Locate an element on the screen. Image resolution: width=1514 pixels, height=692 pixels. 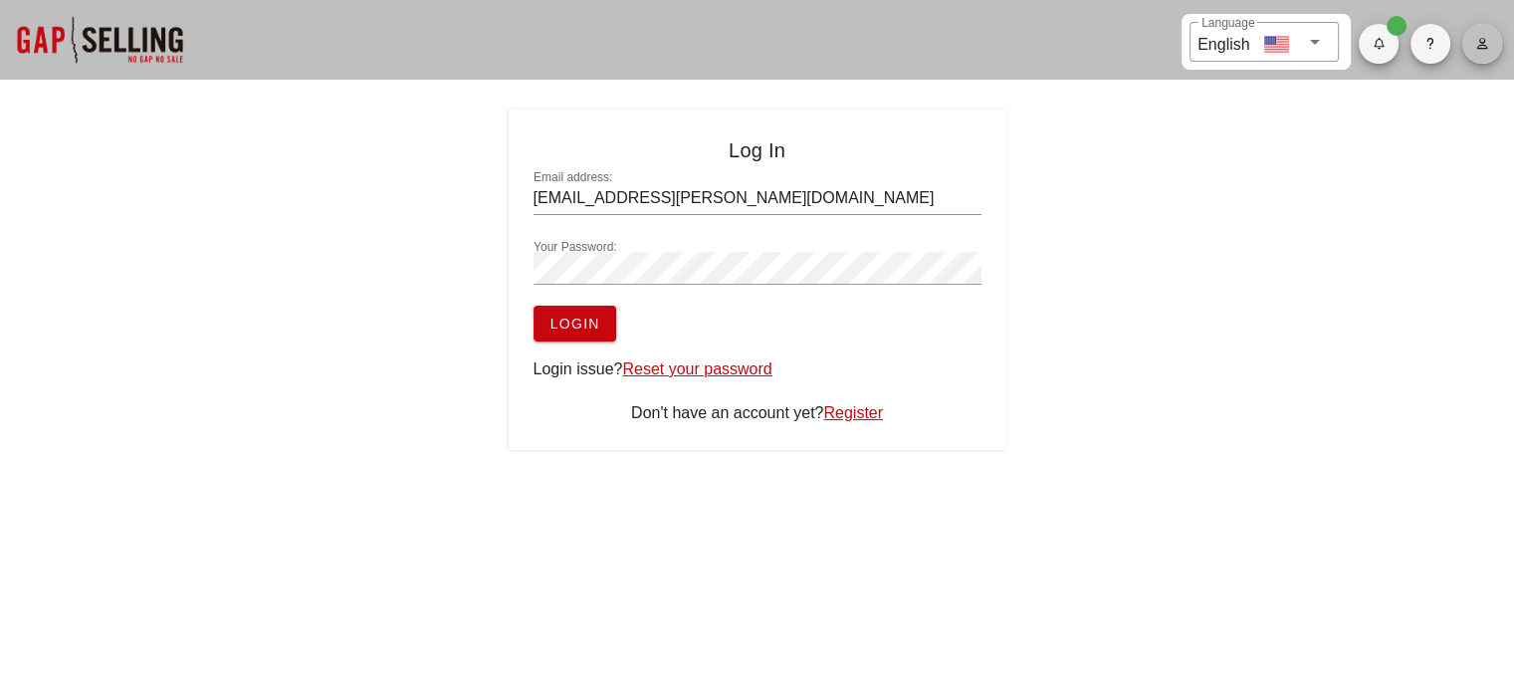
div: Don't have an account yet? is located at coordinates (757, 413).